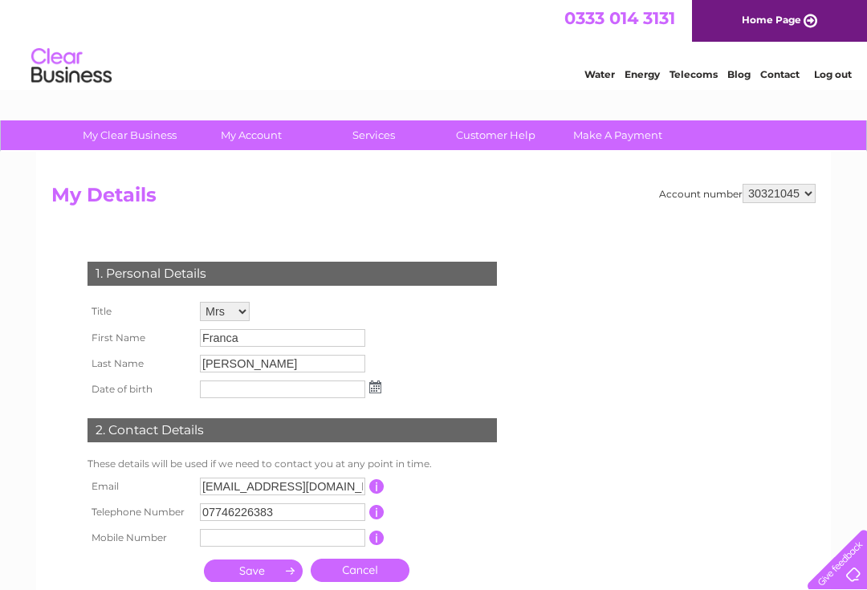 The height and width of the screenshot is (590, 867). I want to click on div: Account number, so click(737, 193).